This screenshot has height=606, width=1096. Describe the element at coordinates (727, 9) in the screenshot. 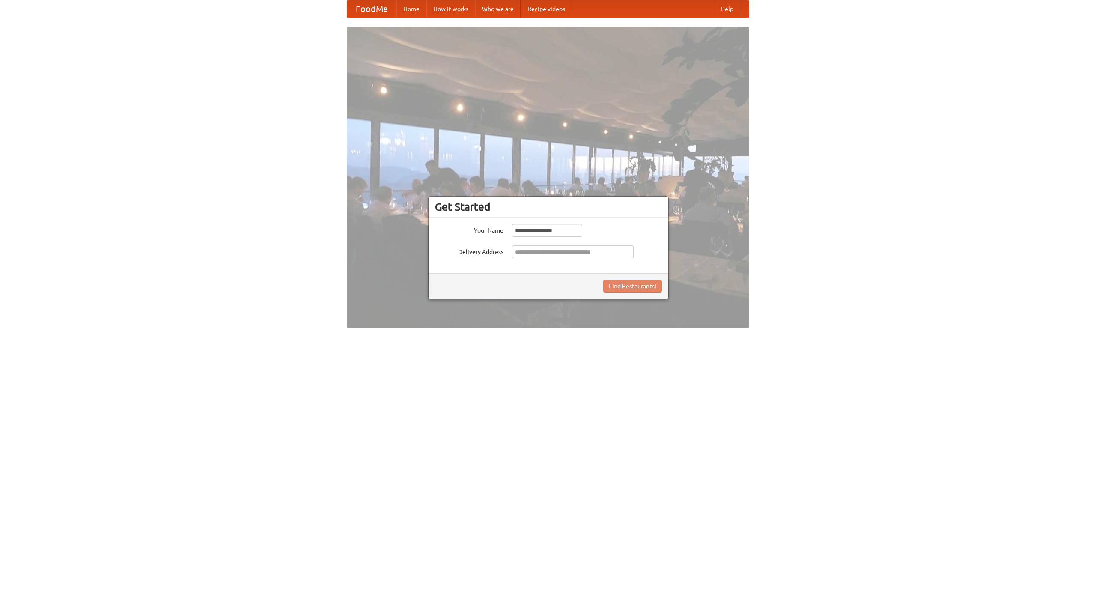

I see `a: Help` at that location.